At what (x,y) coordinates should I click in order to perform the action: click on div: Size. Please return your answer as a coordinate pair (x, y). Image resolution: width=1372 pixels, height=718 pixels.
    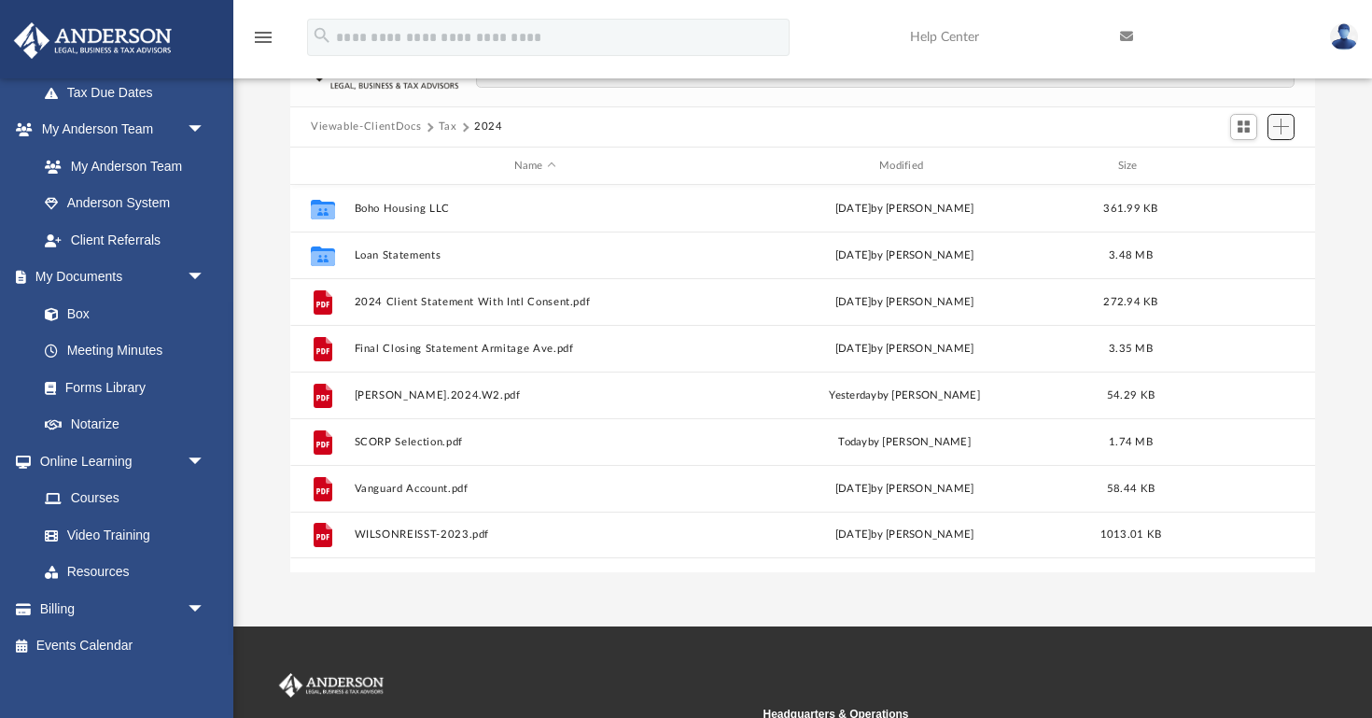
    Looking at the image, I should click on (1132, 166).